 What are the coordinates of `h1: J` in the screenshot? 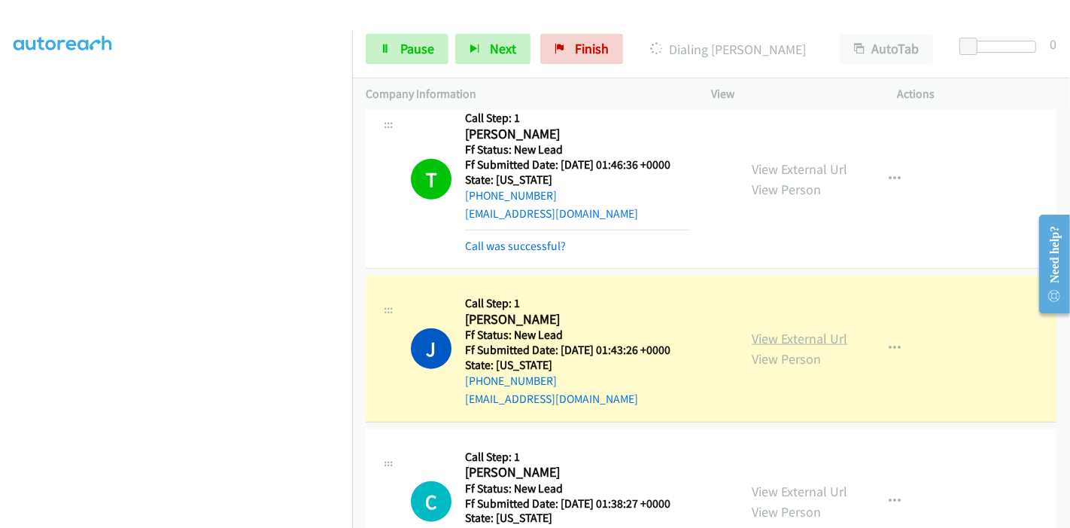 It's located at (431, 348).